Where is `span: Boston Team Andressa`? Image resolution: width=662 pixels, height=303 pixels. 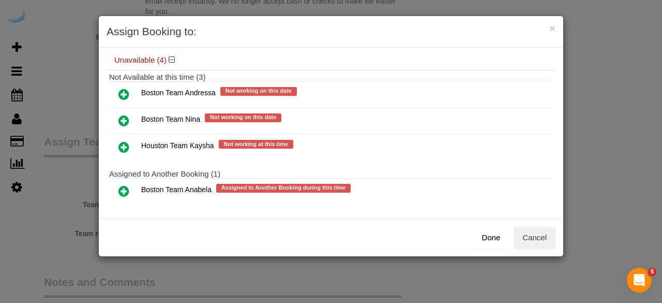
span: Boston Team Andressa is located at coordinates (179, 93).